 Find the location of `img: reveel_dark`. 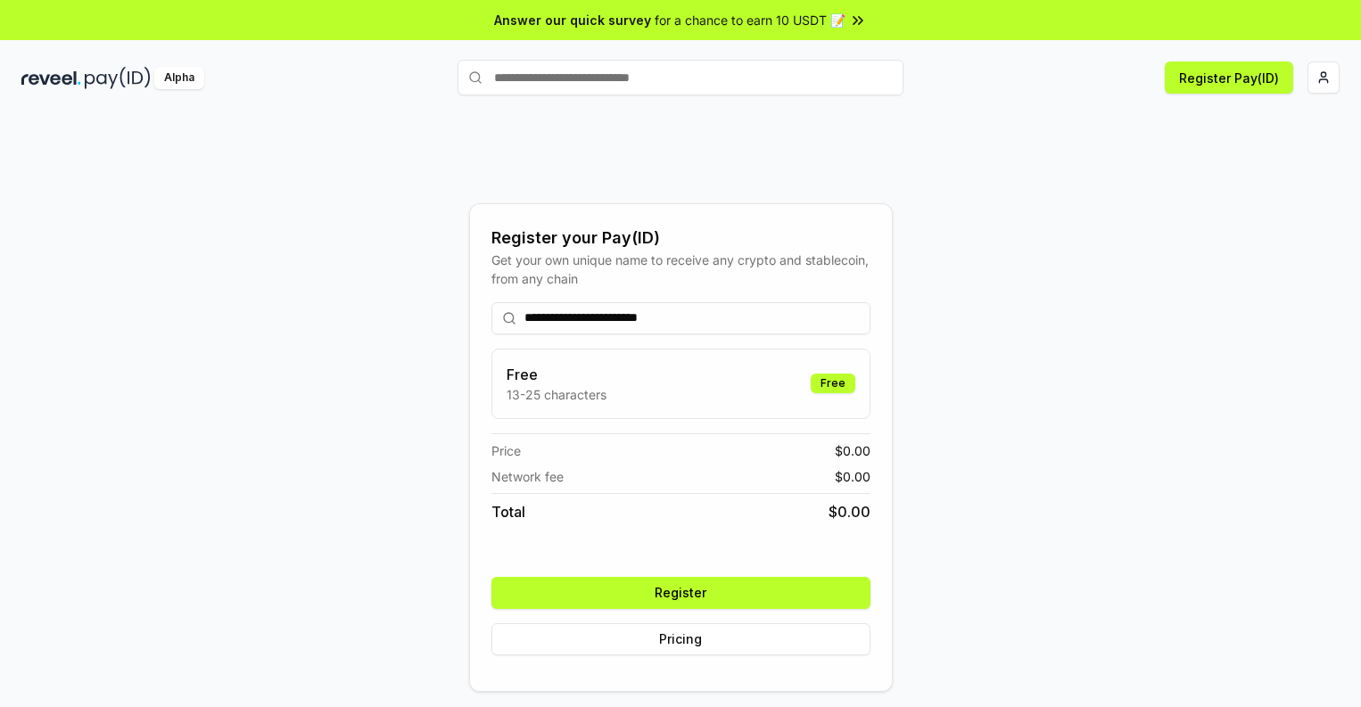

img: reveel_dark is located at coordinates (51, 78).